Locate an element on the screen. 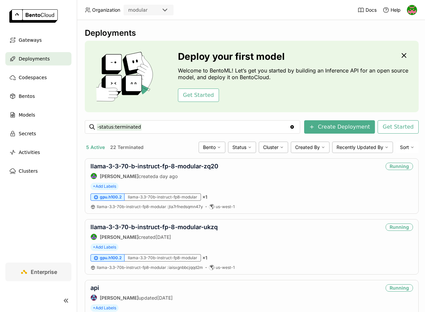 The width and height of the screenshot is (425, 312). span: Recently Updated By is located at coordinates (360, 147).